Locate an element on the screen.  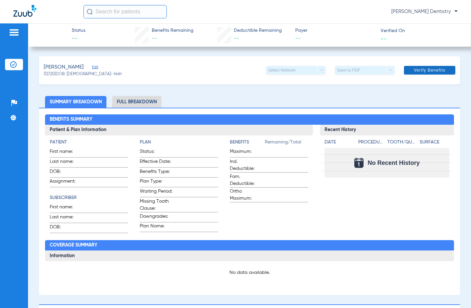
span: Effective Date: is located at coordinates (156, 162).